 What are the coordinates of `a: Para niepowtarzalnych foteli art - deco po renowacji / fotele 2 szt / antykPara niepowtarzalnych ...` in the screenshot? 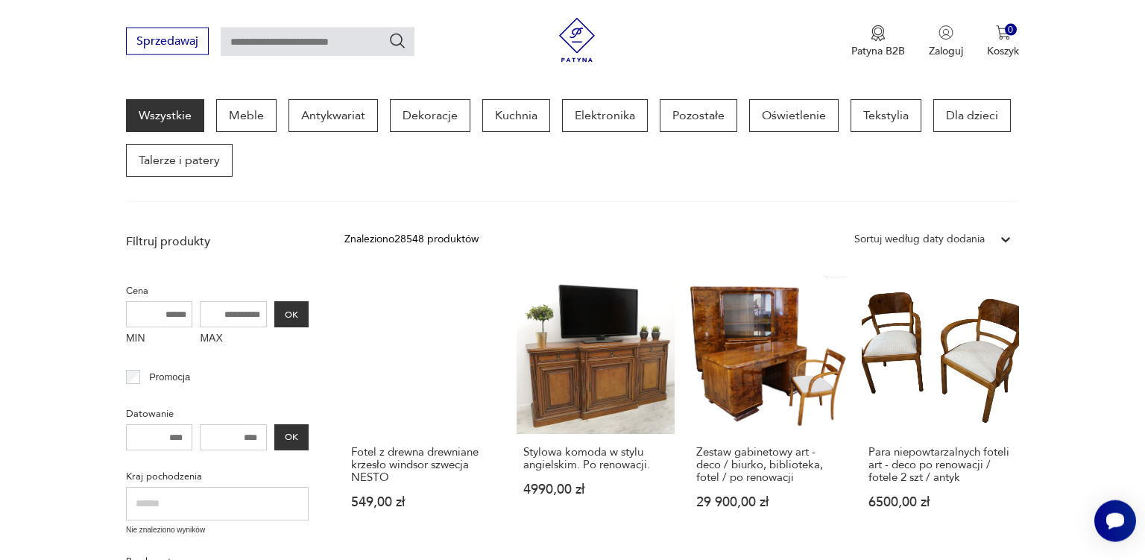 It's located at (940, 407).